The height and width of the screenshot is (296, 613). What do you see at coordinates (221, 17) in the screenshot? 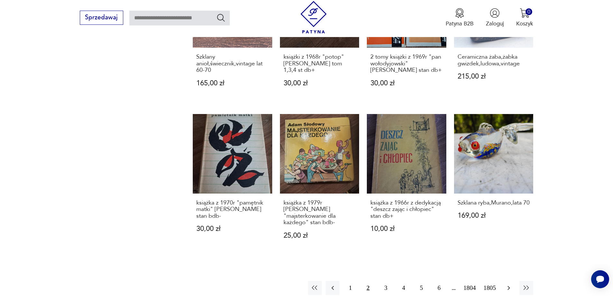
I see `button: Szukaj` at bounding box center [221, 17].